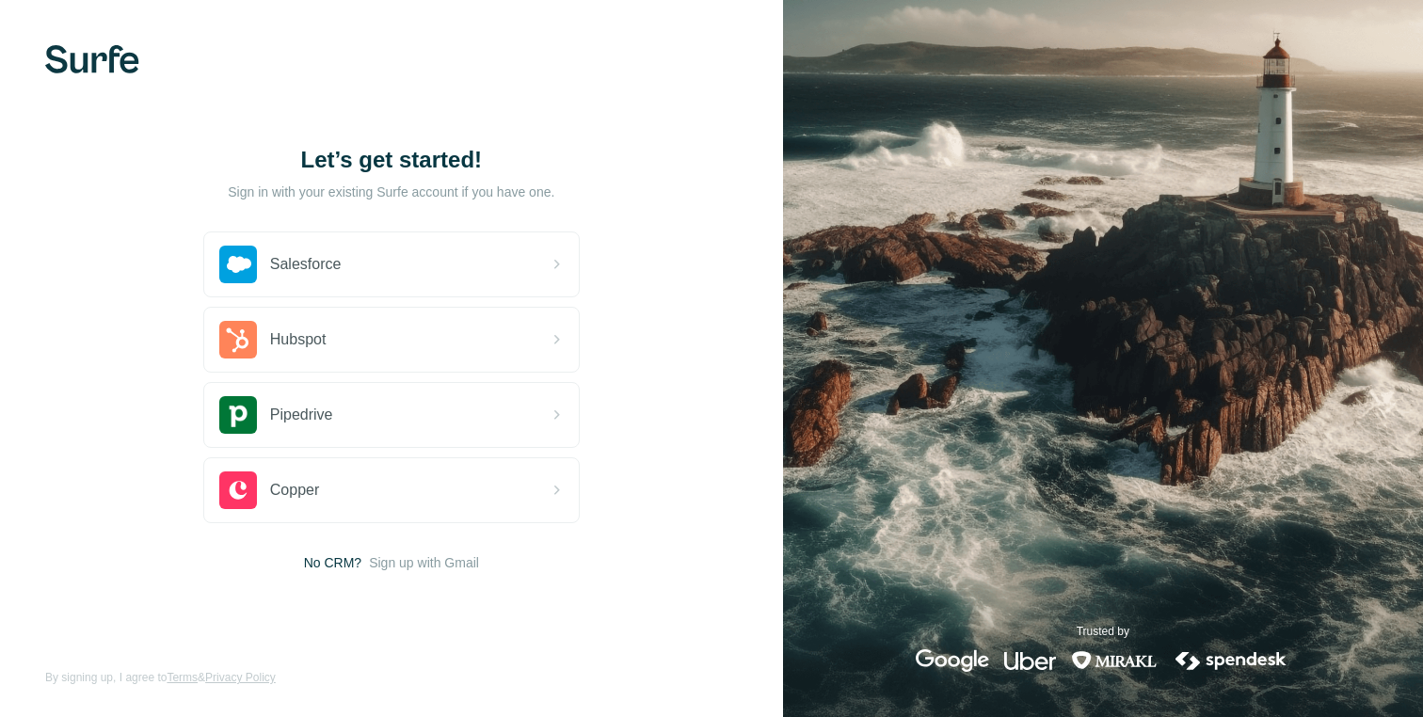 This screenshot has height=717, width=1423. What do you see at coordinates (1103, 631) in the screenshot?
I see `p: Trusted by` at bounding box center [1103, 631].